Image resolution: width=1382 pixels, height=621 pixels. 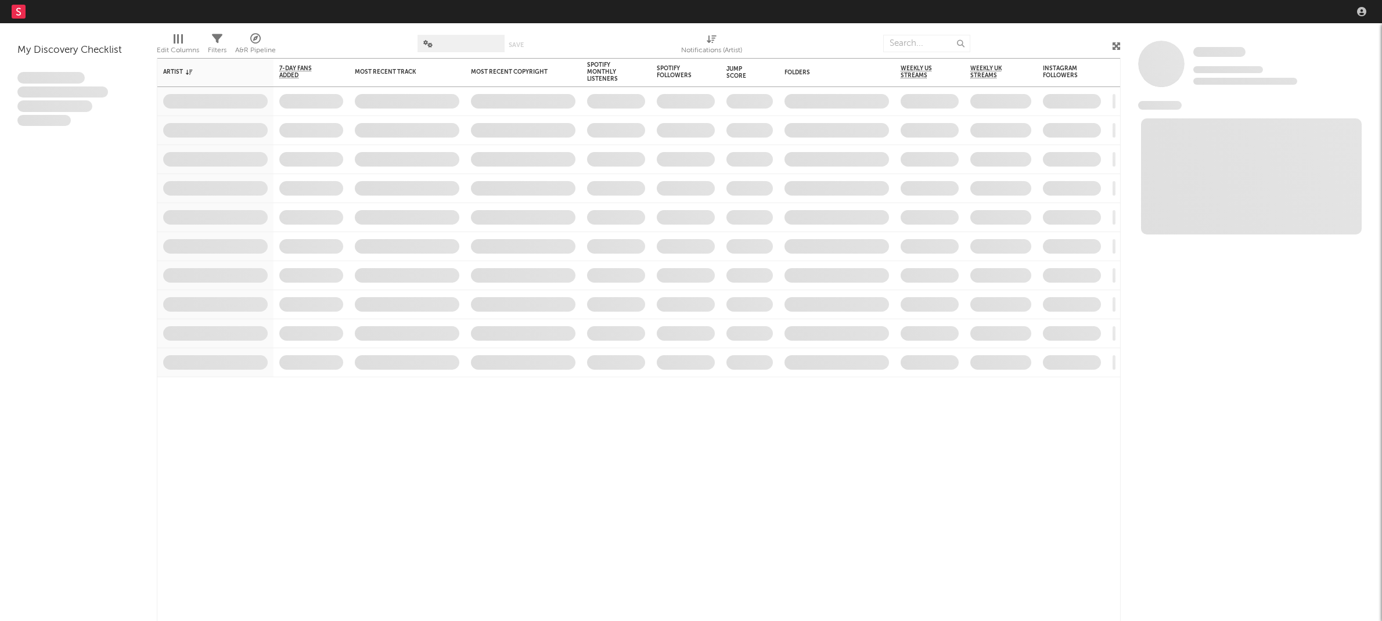 What do you see at coordinates (51, 78) in the screenshot?
I see `span: Lorem ipsum dolor` at bounding box center [51, 78].